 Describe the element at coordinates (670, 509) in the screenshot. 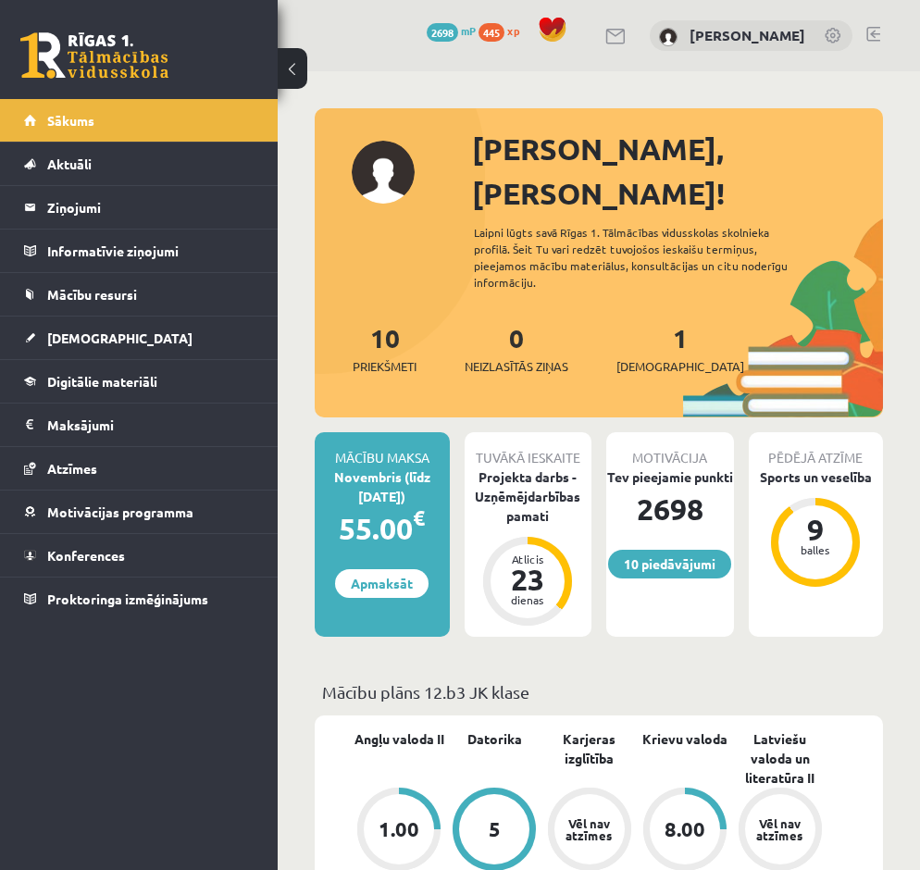

I see `div: 2698` at that location.